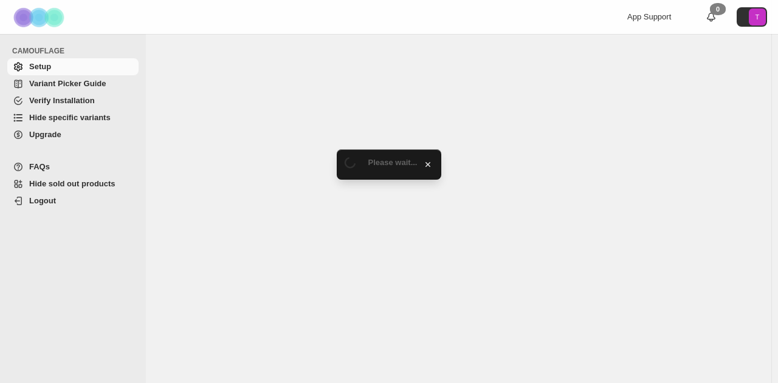 The width and height of the screenshot is (778, 383). Describe the element at coordinates (73, 101) in the screenshot. I see `a: Verify Installation` at that location.